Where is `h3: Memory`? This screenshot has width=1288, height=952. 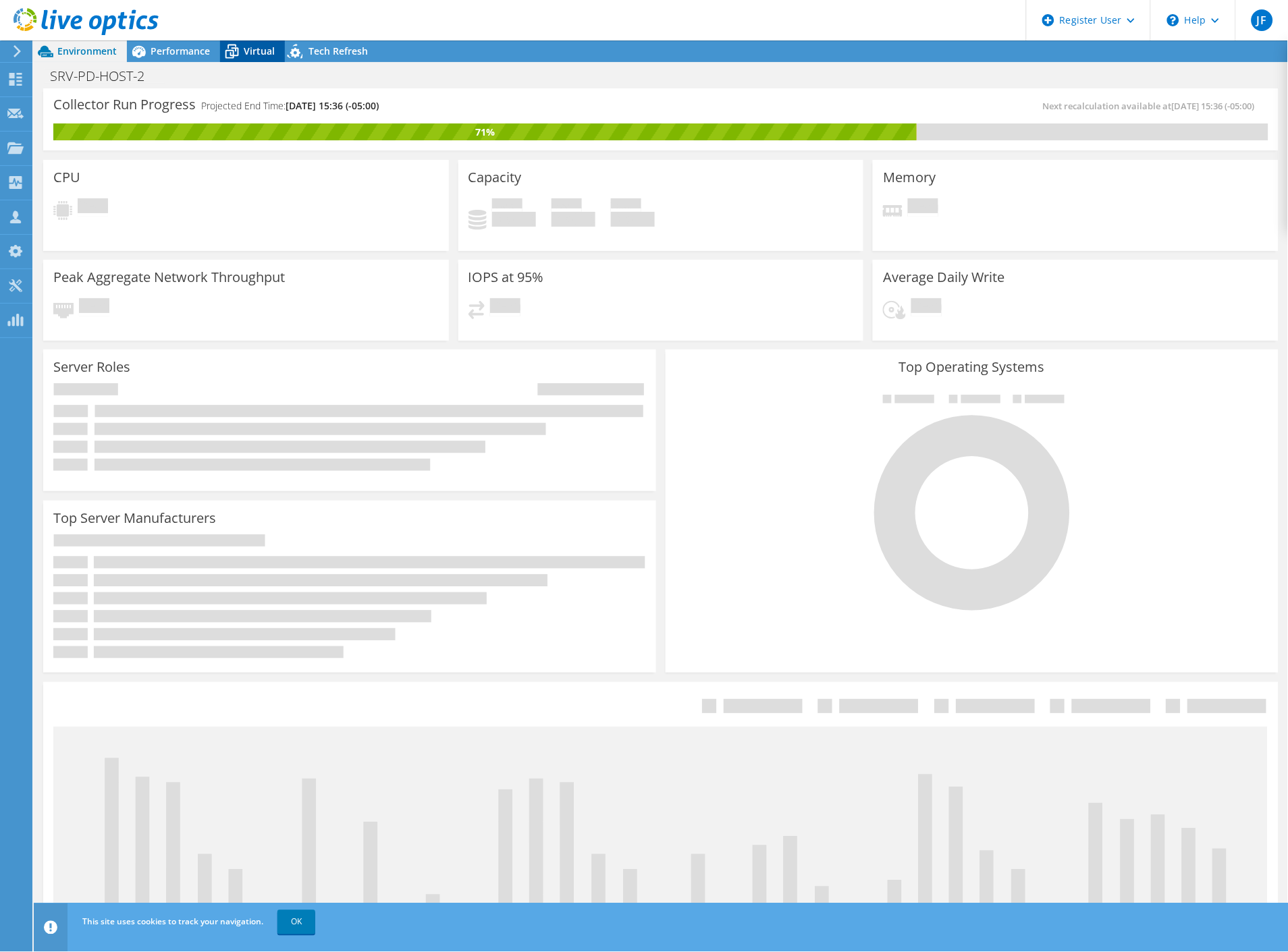
h3: Memory is located at coordinates (909, 178).